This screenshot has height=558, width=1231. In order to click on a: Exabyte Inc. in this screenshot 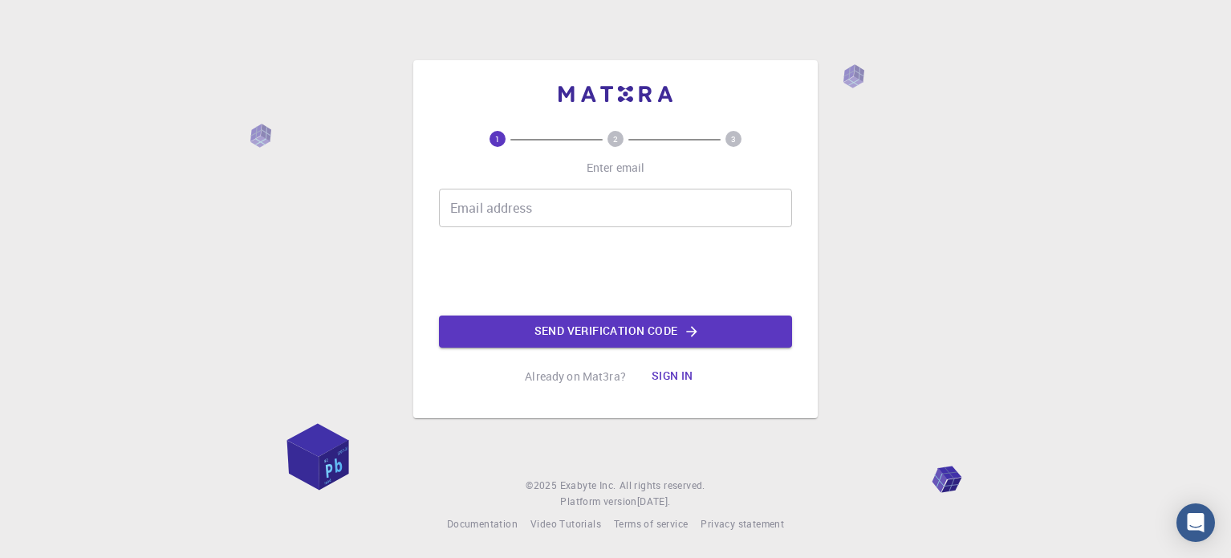, I will do `click(588, 486)`.